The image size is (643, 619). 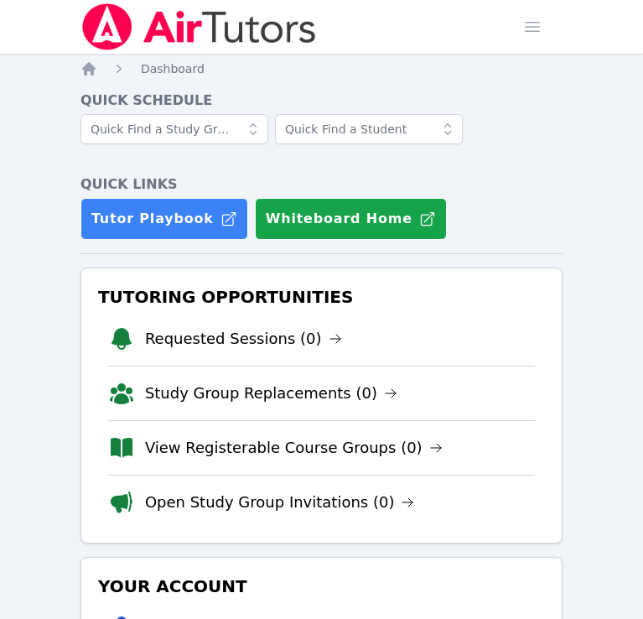 What do you see at coordinates (321, 297) in the screenshot?
I see `h3: Tutoring Opportunities` at bounding box center [321, 297].